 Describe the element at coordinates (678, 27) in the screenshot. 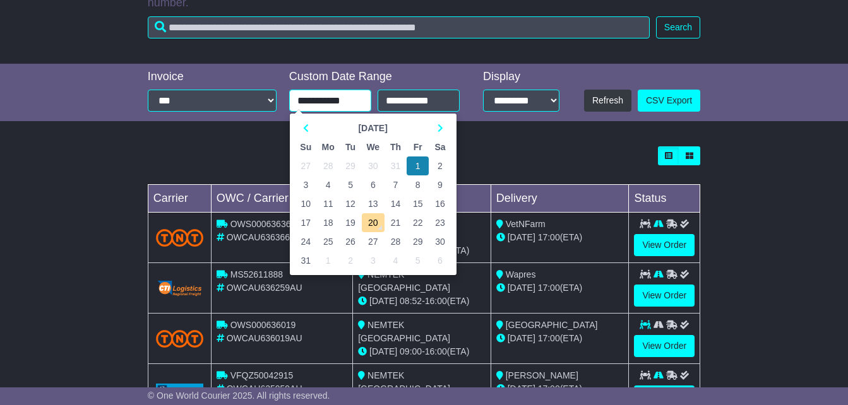

I see `button: Search` at that location.